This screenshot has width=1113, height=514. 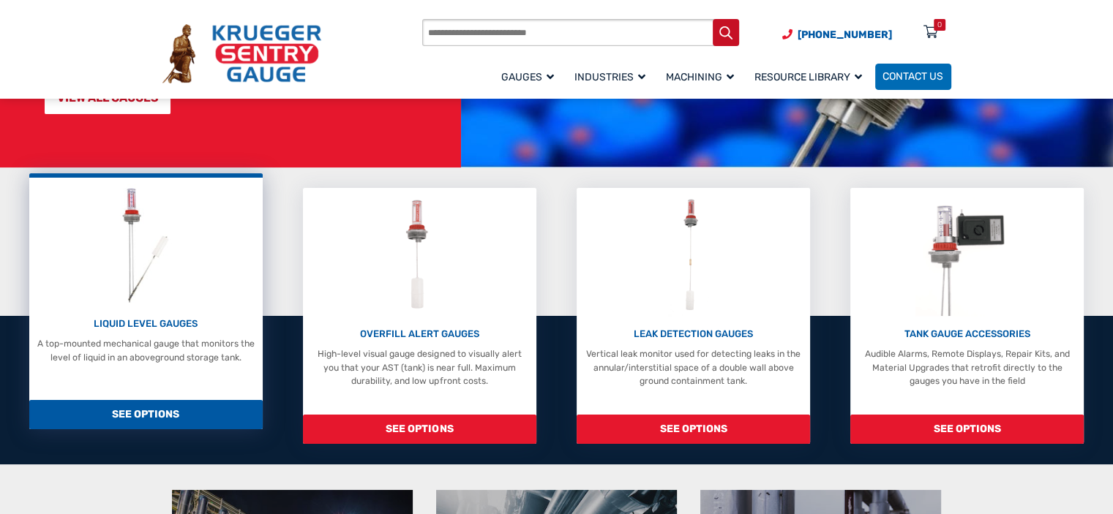 I want to click on a: Leak Detection Gauges LEAK DETECTION GAUGES Vertical leak monitor used for detecting leaks in the..., so click(x=693, y=316).